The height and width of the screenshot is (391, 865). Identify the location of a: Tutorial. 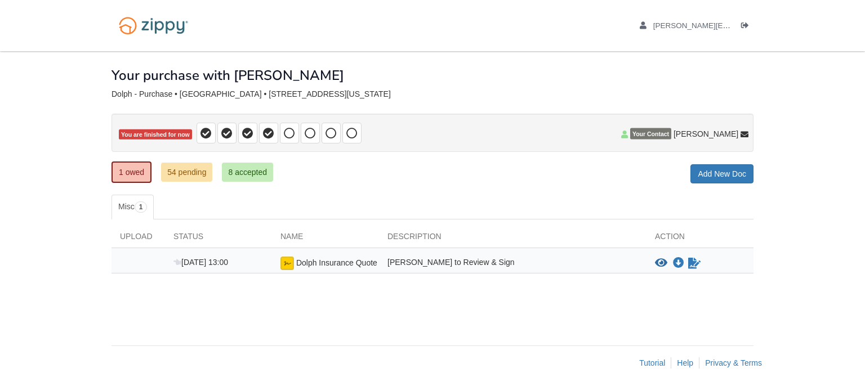
(652, 363).